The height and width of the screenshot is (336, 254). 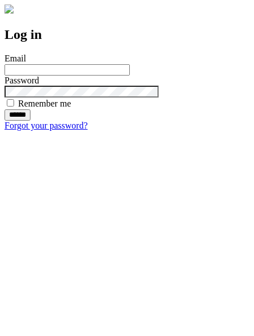 I want to click on a: Forgot your password?, so click(x=46, y=125).